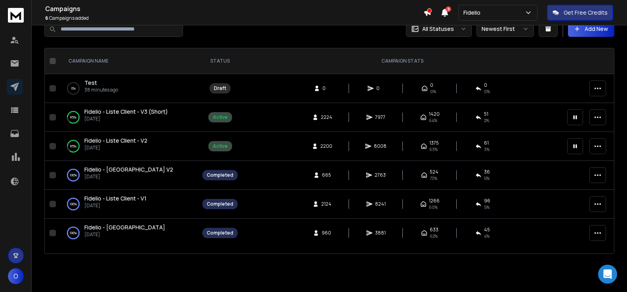  Describe the element at coordinates (438, 29) in the screenshot. I see `p: All Statuses` at that location.